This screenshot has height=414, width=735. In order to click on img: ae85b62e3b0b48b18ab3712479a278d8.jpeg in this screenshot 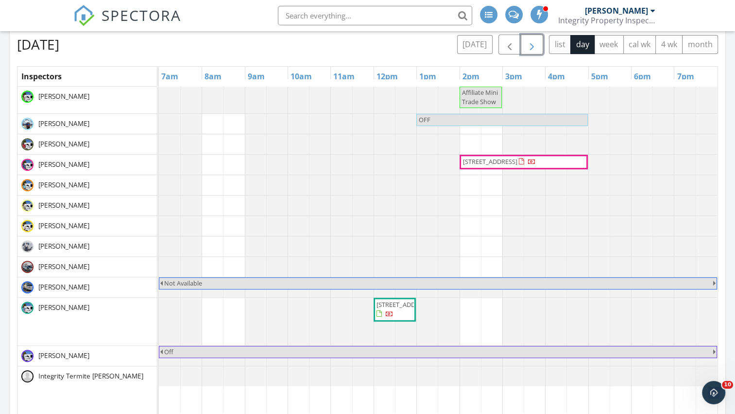, I will do `click(27, 123)`.